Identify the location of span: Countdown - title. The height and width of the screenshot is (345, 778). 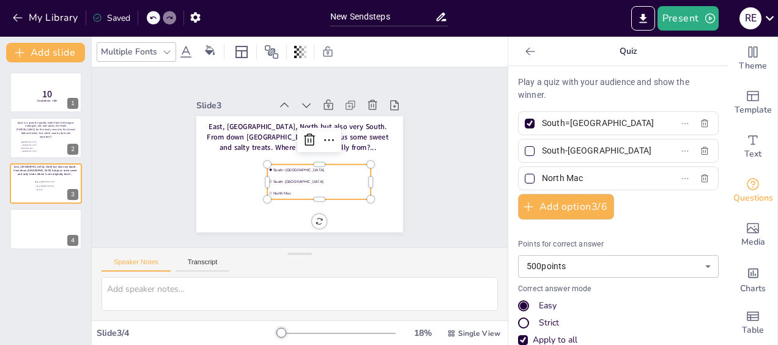
(47, 101).